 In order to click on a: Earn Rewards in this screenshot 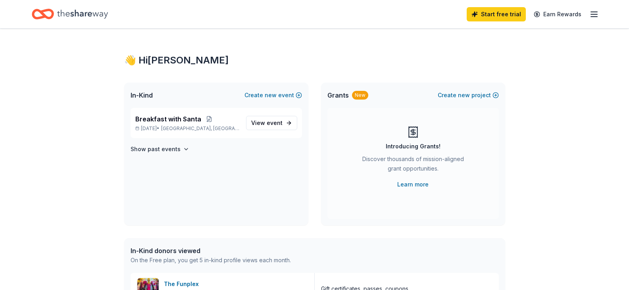, I will do `click(558, 14)`.